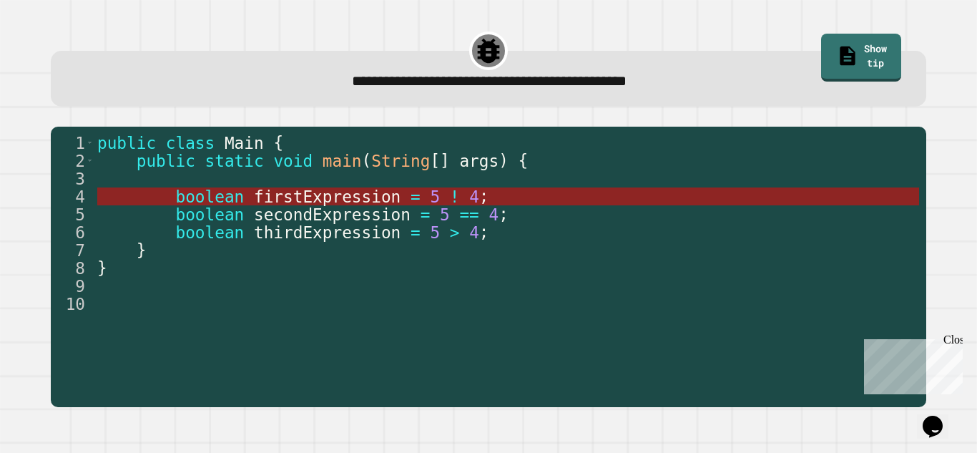  I want to click on a: Show tip, so click(861, 57).